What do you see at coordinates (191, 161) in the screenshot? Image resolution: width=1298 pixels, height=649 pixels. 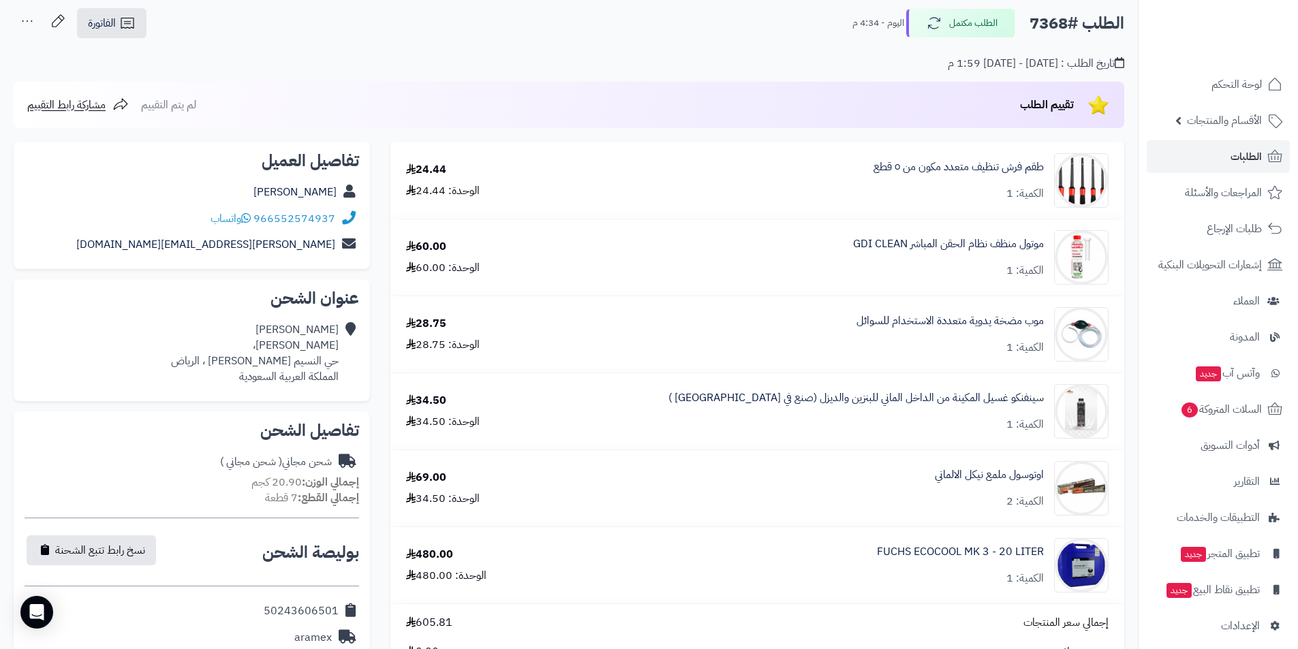 I see `h2: تفاصيل العميل` at bounding box center [191, 161].